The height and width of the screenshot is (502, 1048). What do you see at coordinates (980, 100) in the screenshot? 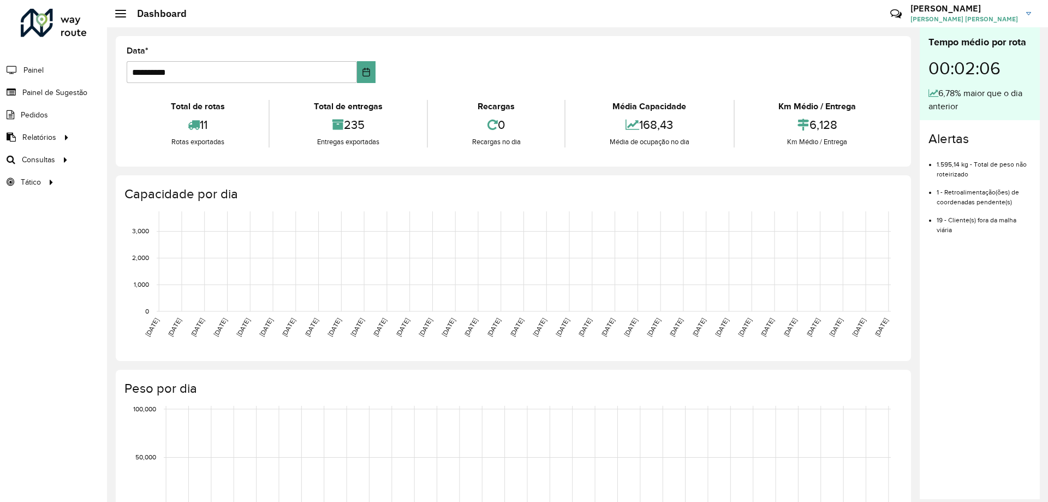
I see `div: 6,78% maior que o dia anterior` at bounding box center [980, 100].